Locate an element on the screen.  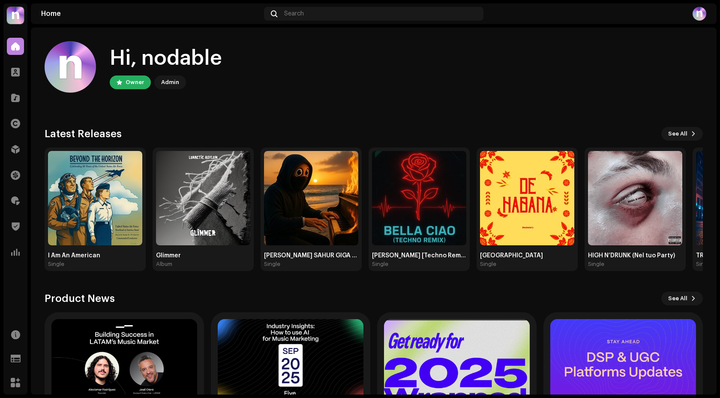
div: Admin is located at coordinates (170, 82).